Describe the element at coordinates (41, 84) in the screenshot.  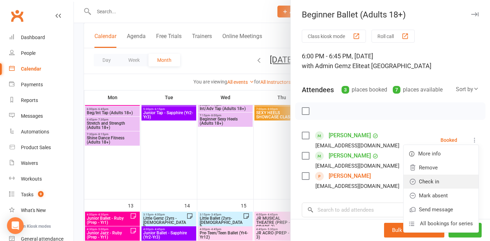
I see `a: Payments` at that location.